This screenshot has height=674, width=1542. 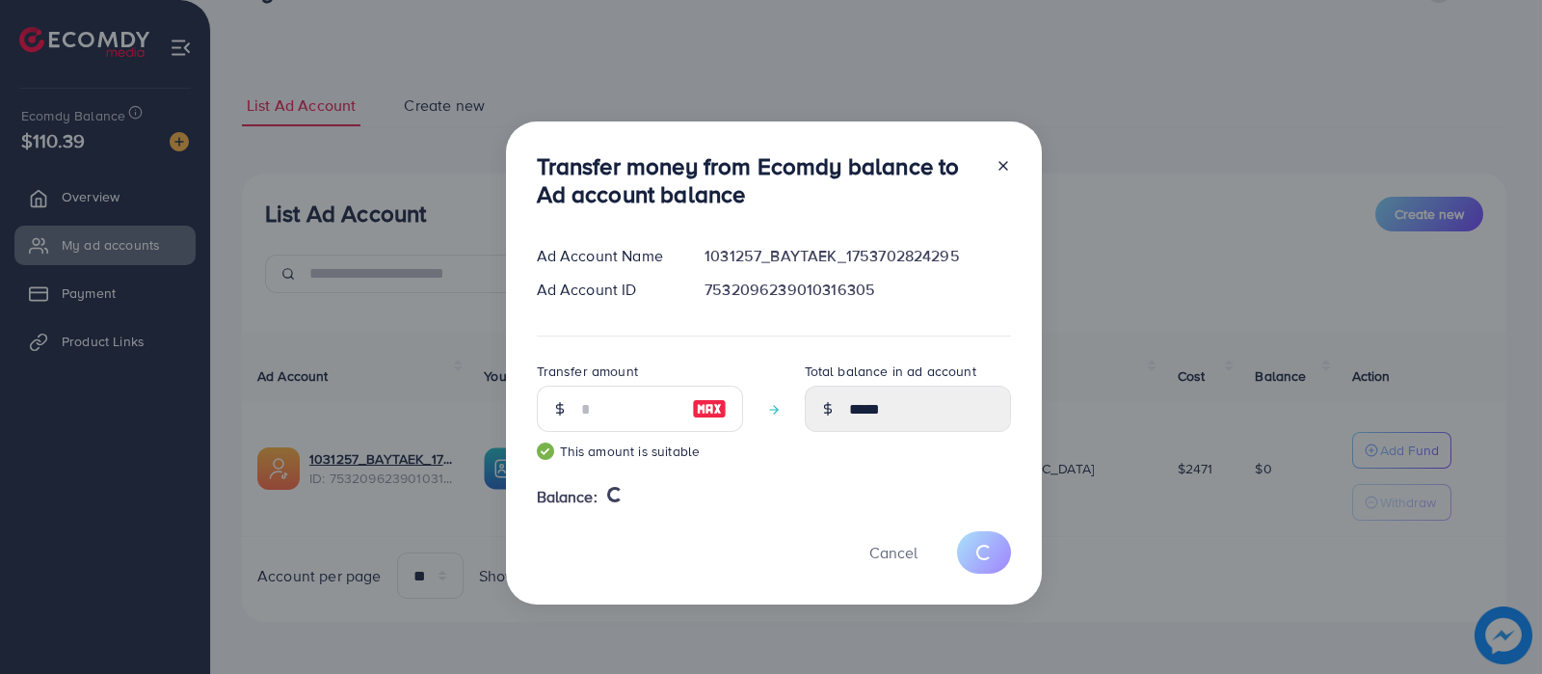 I want to click on img: guide, so click(x=546, y=451).